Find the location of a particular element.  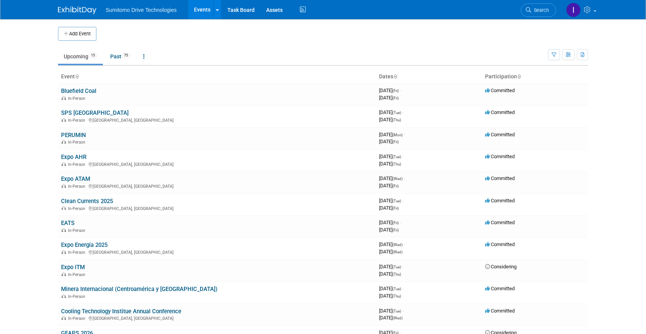

a: Expo AHR is located at coordinates (74, 157).